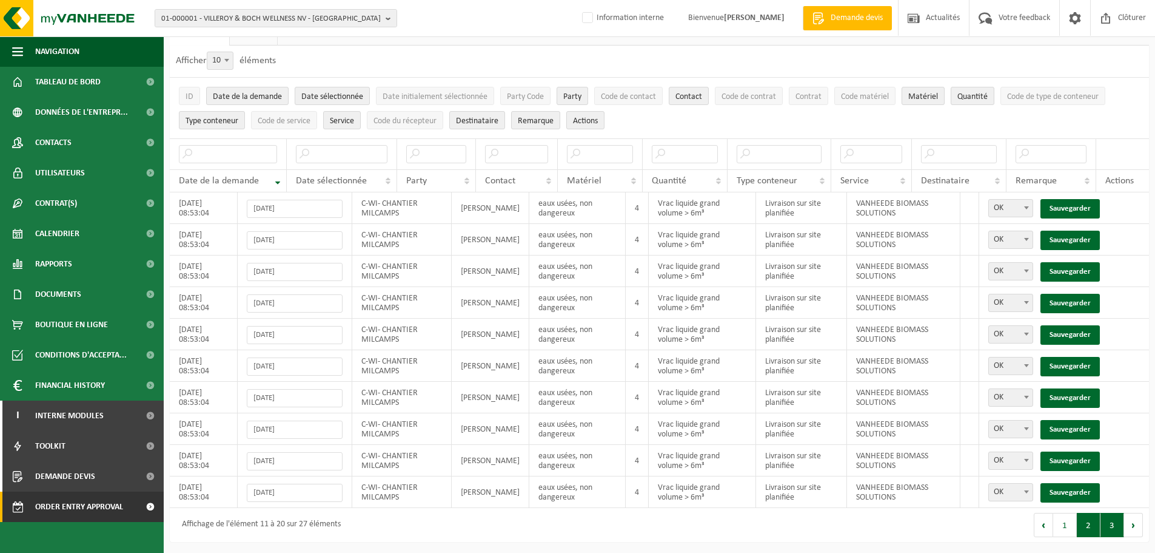  Describe the element at coordinates (435, 96) in the screenshot. I see `span: Date initialement sélectionnée` at that location.